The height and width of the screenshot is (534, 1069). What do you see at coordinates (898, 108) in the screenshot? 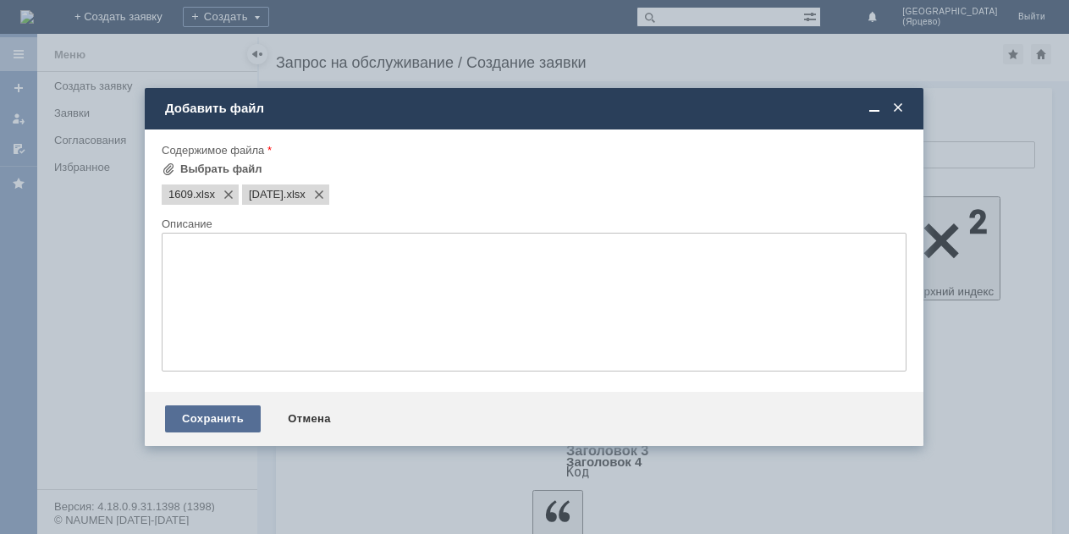
I see `span: Закрыть` at bounding box center [898, 108].